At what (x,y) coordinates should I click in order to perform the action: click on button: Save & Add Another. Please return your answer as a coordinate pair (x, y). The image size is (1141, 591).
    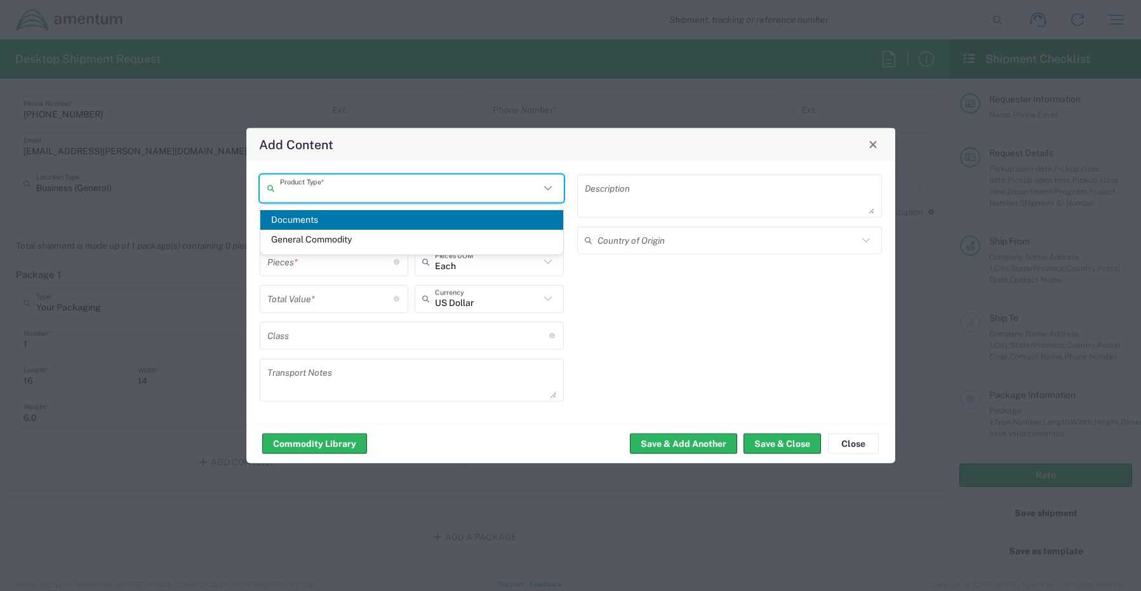
    Looking at the image, I should click on (683, 444).